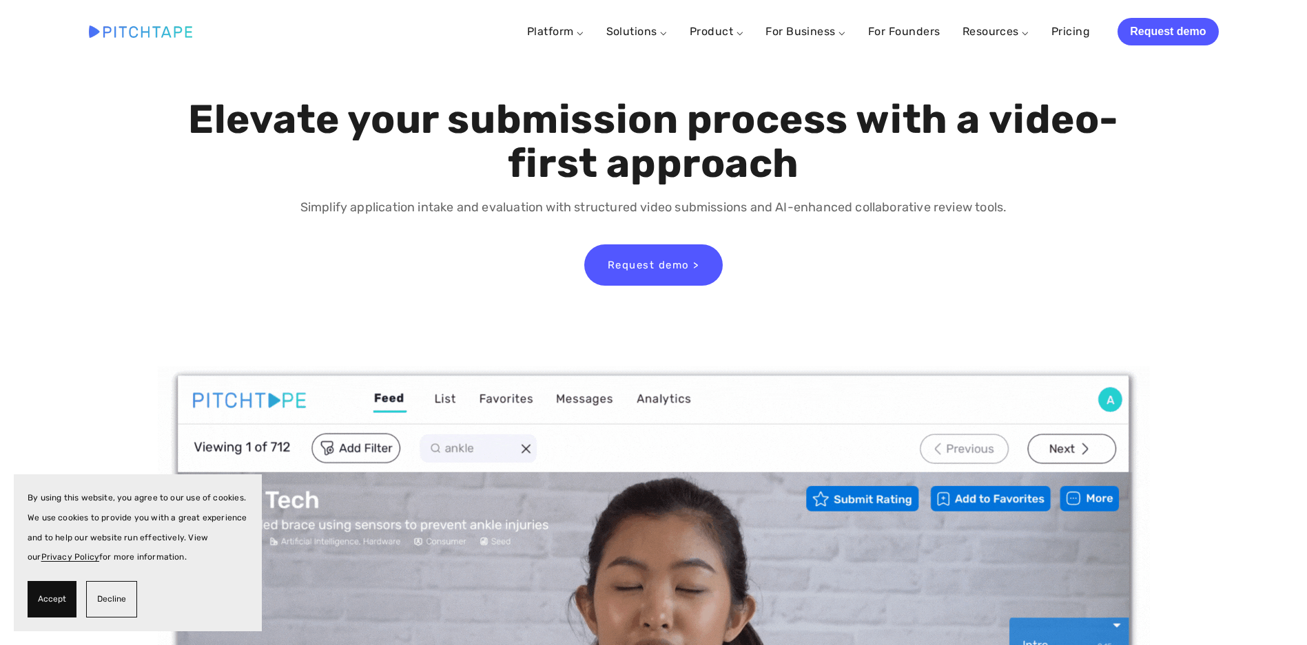 Image resolution: width=1307 pixels, height=645 pixels. What do you see at coordinates (653, 265) in the screenshot?
I see `a: Request demo >` at bounding box center [653, 265].